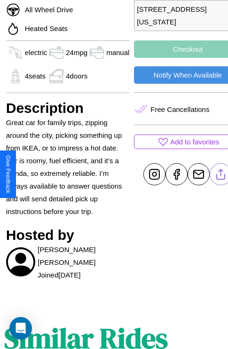 Image resolution: width=228 pixels, height=349 pixels. Describe the element at coordinates (47, 9) in the screenshot. I see `p: All Wheel Drive` at that location.